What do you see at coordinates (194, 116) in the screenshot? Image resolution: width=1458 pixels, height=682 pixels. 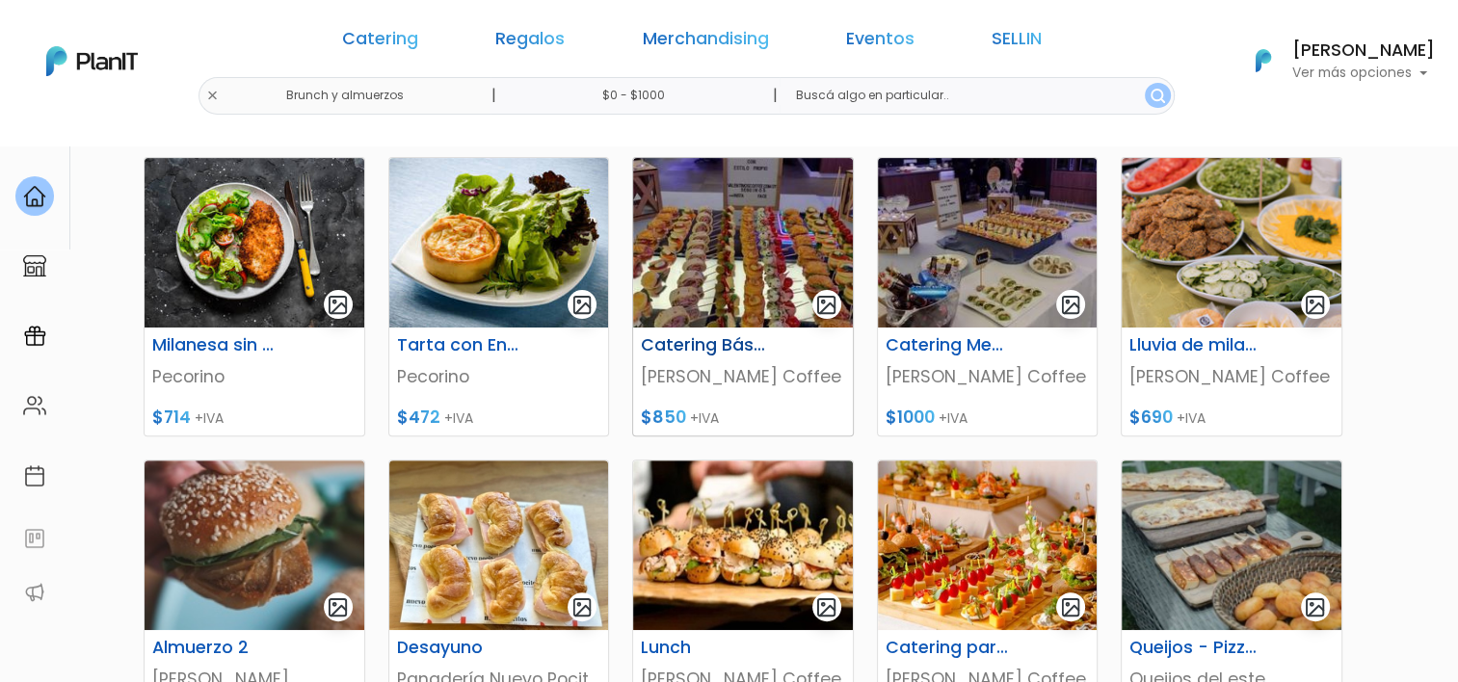 I see `img: user_d58e13f531133c46cb30575f4d864daf.jpeg` at bounding box center [194, 116].